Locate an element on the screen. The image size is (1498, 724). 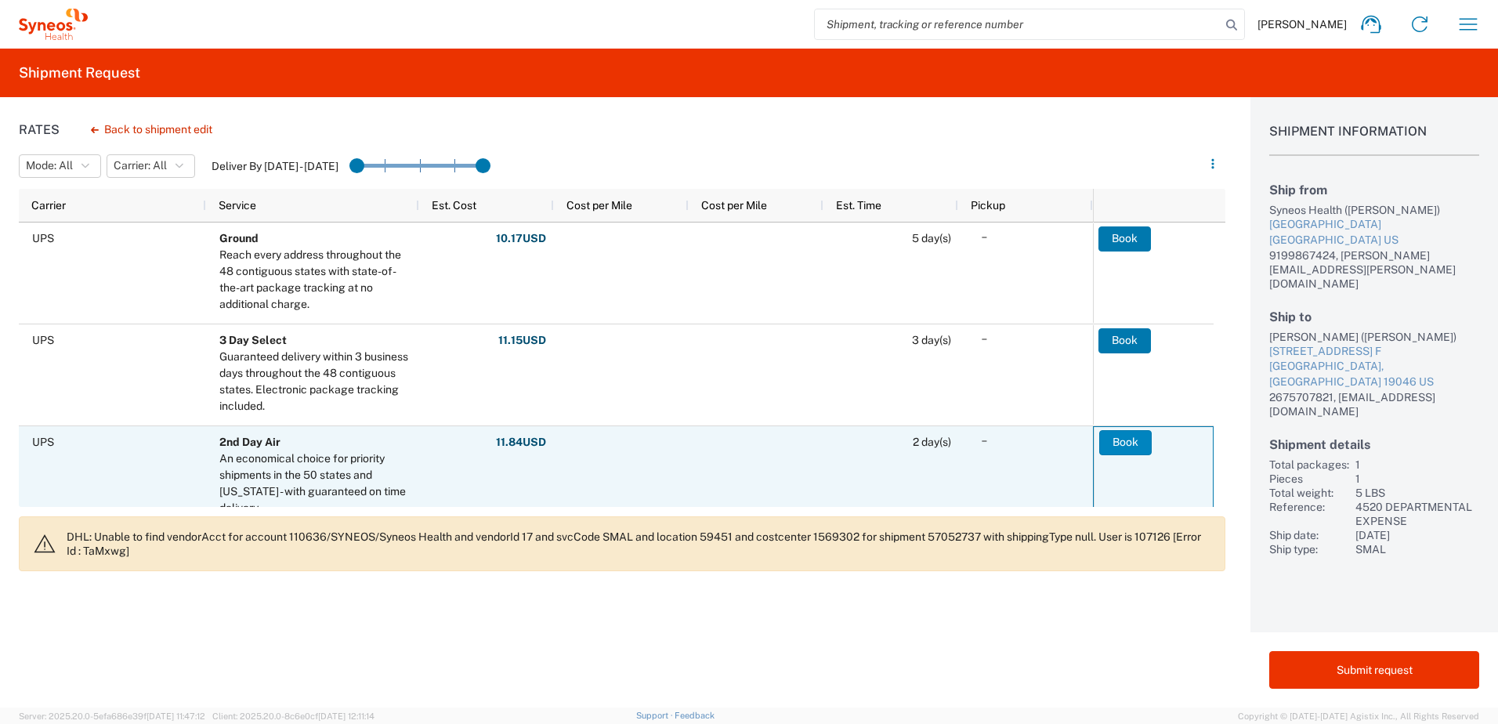
span: 2 day(s) is located at coordinates (932, 442).